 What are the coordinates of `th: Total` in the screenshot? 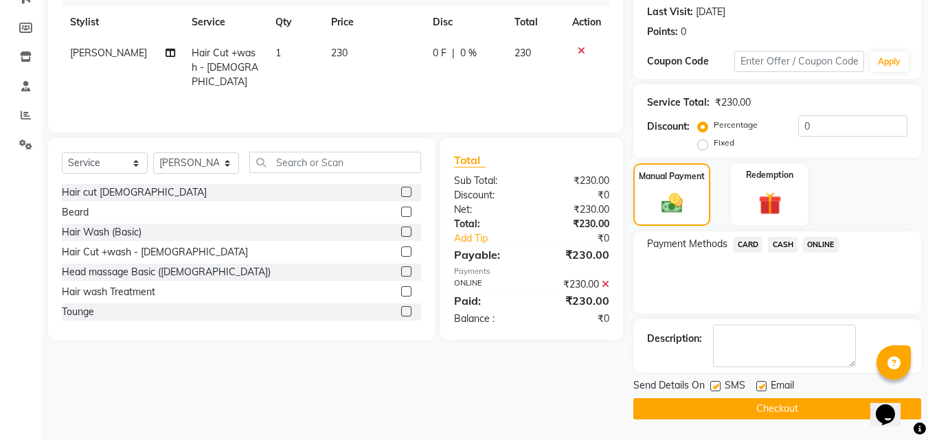 It's located at (535, 22).